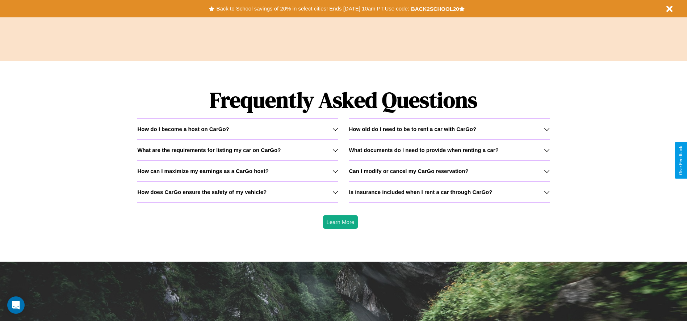 This screenshot has height=321, width=687. What do you see at coordinates (421, 192) in the screenshot?
I see `h3: Is insurance included when I rent a car through CarGo?` at bounding box center [421, 192].